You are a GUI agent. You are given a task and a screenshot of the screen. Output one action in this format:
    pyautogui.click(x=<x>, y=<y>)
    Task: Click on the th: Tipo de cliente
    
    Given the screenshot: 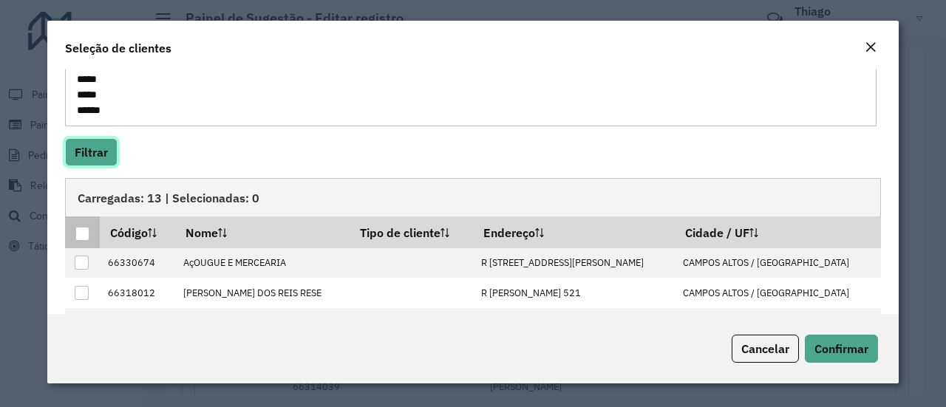 What is the action you would take?
    pyautogui.click(x=412, y=232)
    